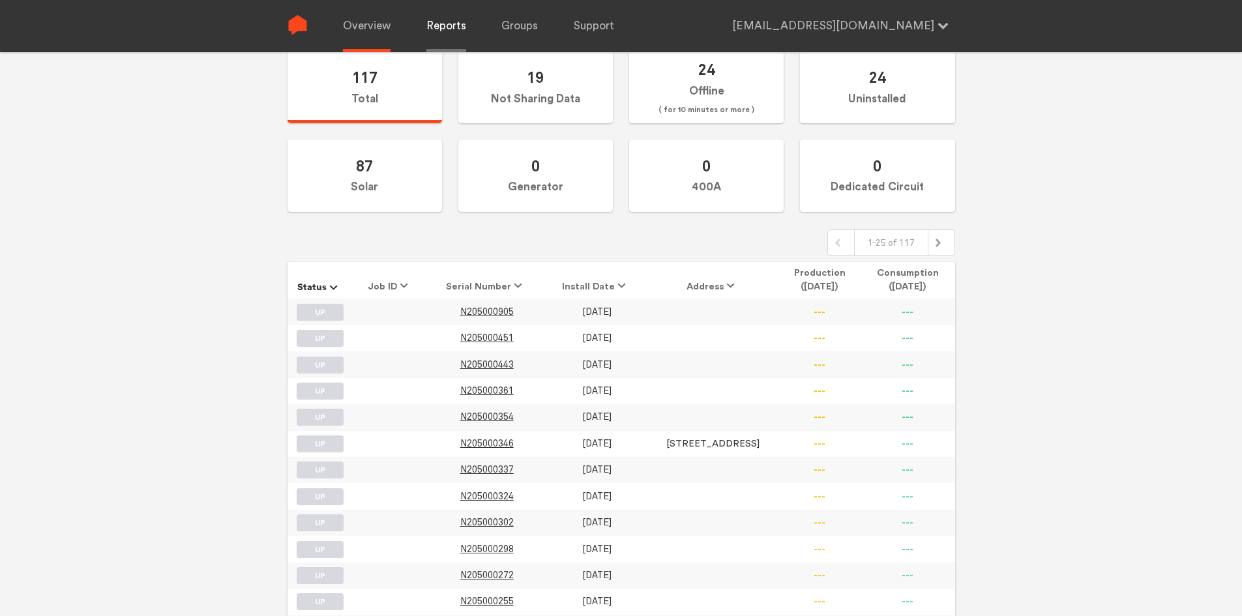 The height and width of the screenshot is (616, 1242). Describe the element at coordinates (487, 549) in the screenshot. I see `a: N205000298` at that location.